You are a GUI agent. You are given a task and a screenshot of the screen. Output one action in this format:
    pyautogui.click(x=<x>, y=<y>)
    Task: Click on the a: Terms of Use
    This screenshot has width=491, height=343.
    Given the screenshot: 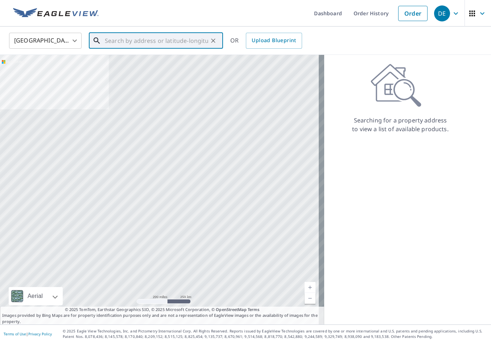 What is the action you would take?
    pyautogui.click(x=15, y=333)
    